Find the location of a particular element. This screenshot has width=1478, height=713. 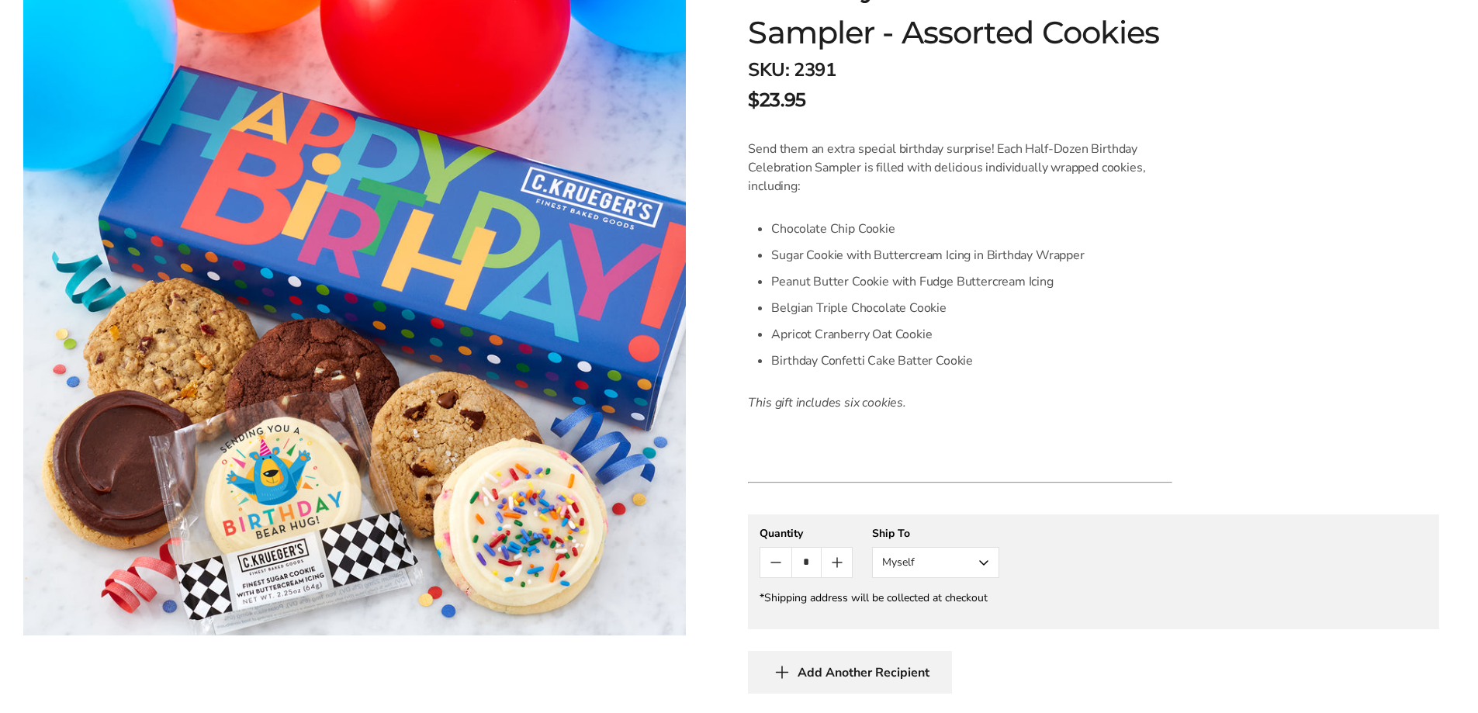

gfm-form: New recipient is located at coordinates (1093, 572).